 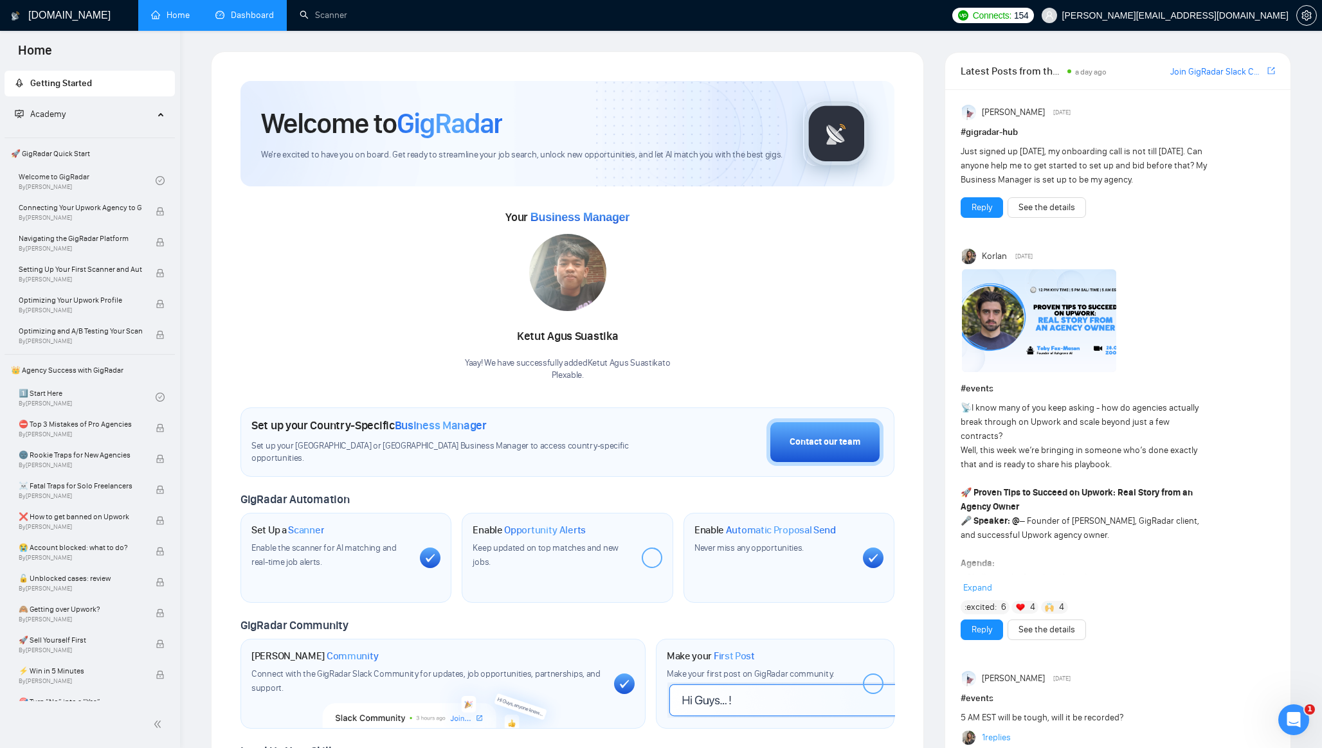 I want to click on span: 6, so click(x=1004, y=608).